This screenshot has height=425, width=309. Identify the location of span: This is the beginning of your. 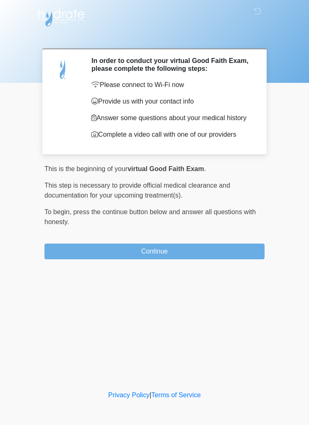
(86, 169).